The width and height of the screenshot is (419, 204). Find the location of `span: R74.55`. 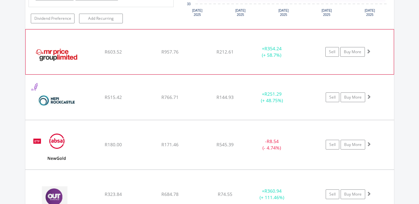

span: R74.55 is located at coordinates (225, 194).